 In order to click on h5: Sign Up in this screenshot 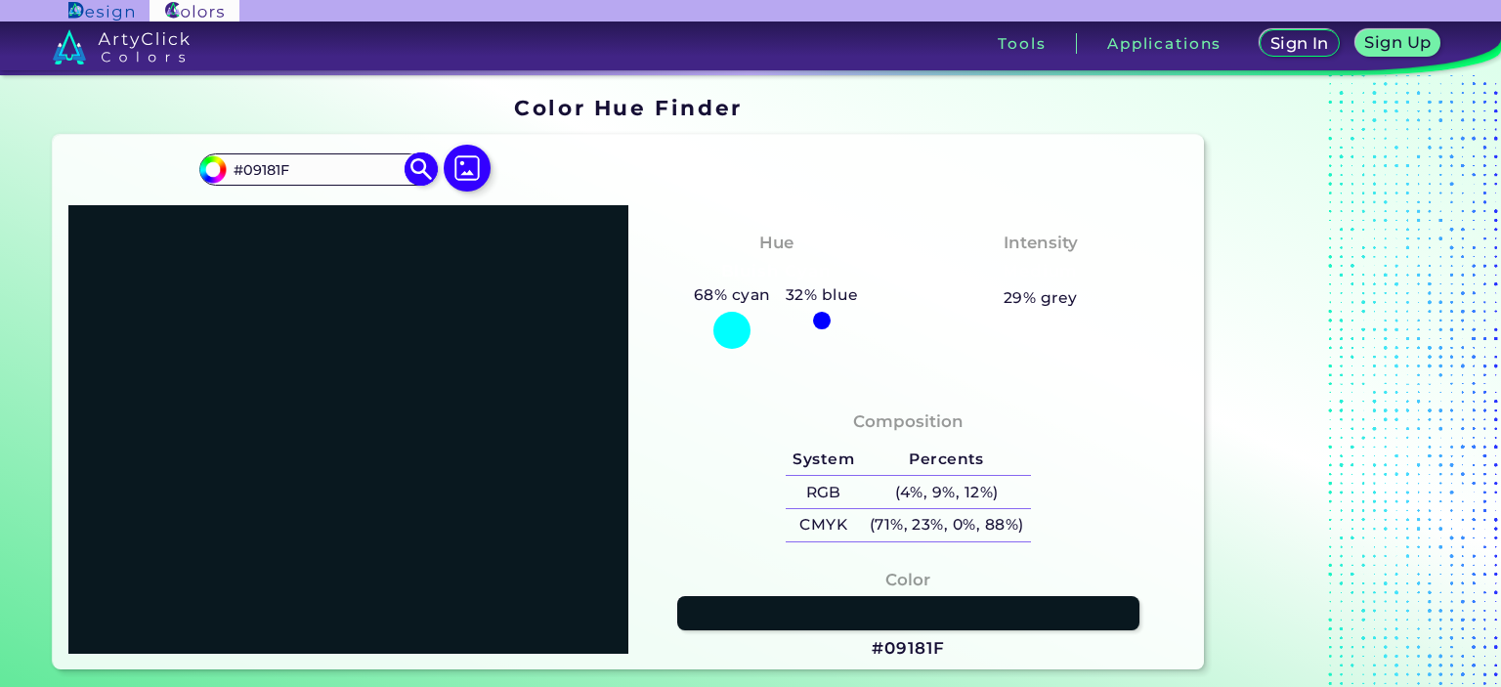, I will do `click(1398, 42)`.